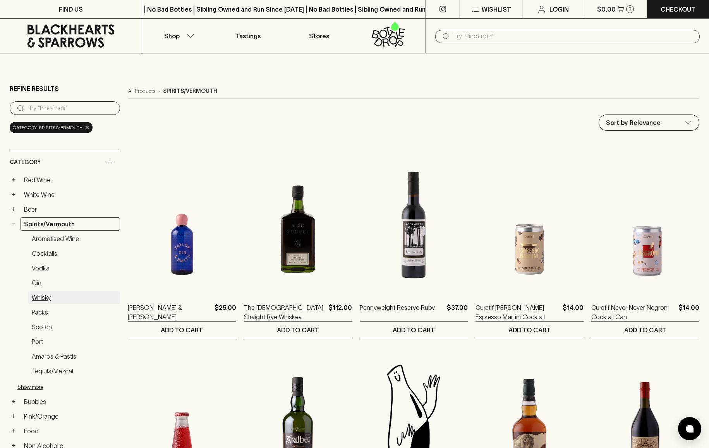  What do you see at coordinates (529, 224) in the screenshot?
I see `img: Curatif Archie Rose Espresso Martini Cocktail` at bounding box center [529, 224].